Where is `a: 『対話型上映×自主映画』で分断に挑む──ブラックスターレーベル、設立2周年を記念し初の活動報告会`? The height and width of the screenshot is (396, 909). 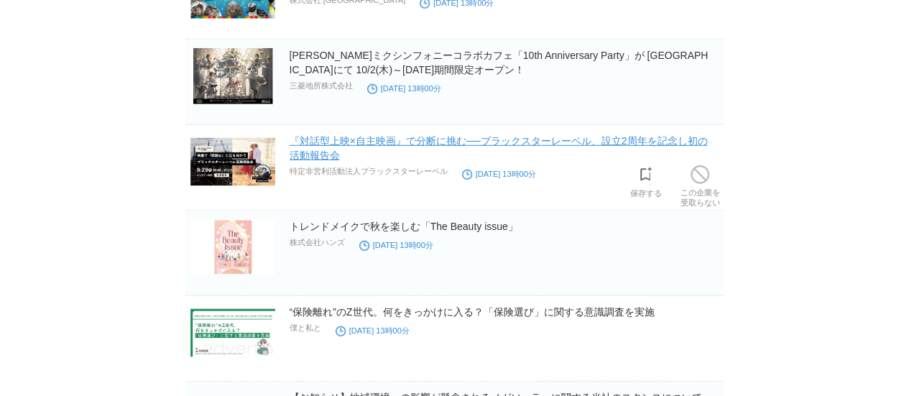
a: 『対話型上映×自主映画』で分断に挑む──ブラックスターレーベル、設立2周年を記念し初の活動報告会 is located at coordinates (499, 148).